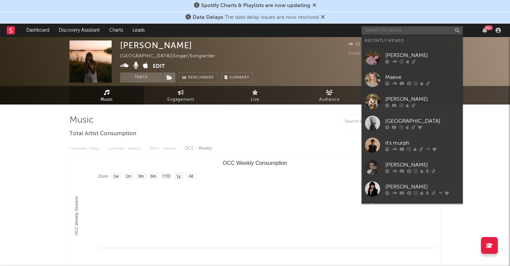 The width and height of the screenshot is (510, 266). I want to click on a: Audience, so click(329, 95).